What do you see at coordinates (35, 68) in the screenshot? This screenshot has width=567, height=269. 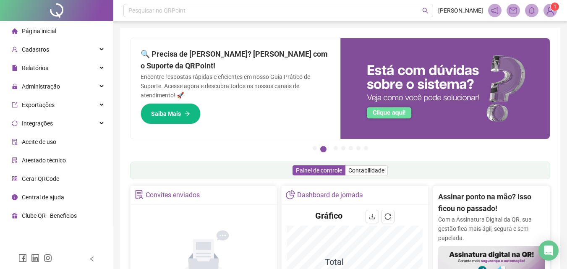 I see `span: Relatórios` at bounding box center [35, 68].